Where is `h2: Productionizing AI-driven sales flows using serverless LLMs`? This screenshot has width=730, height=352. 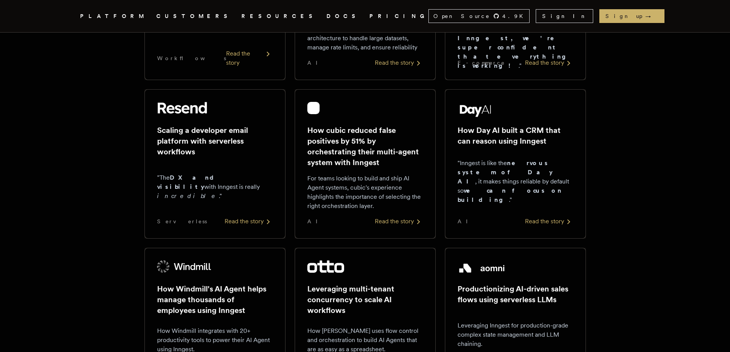 h2: Productionizing AI-driven sales flows using serverless LLMs is located at coordinates (516, 294).